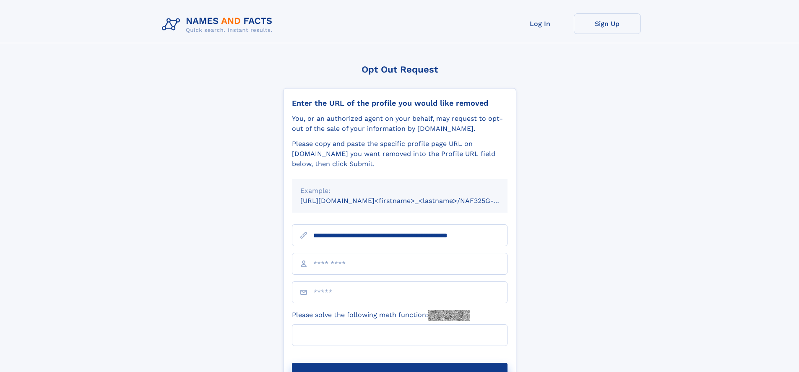 This screenshot has width=799, height=372. Describe the element at coordinates (219, 25) in the screenshot. I see `img: Logo Names and Facts` at that location.